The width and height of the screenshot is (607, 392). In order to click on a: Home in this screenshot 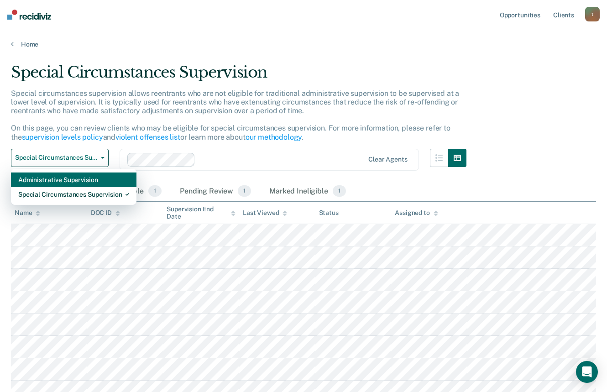, I will do `click(304, 44)`.